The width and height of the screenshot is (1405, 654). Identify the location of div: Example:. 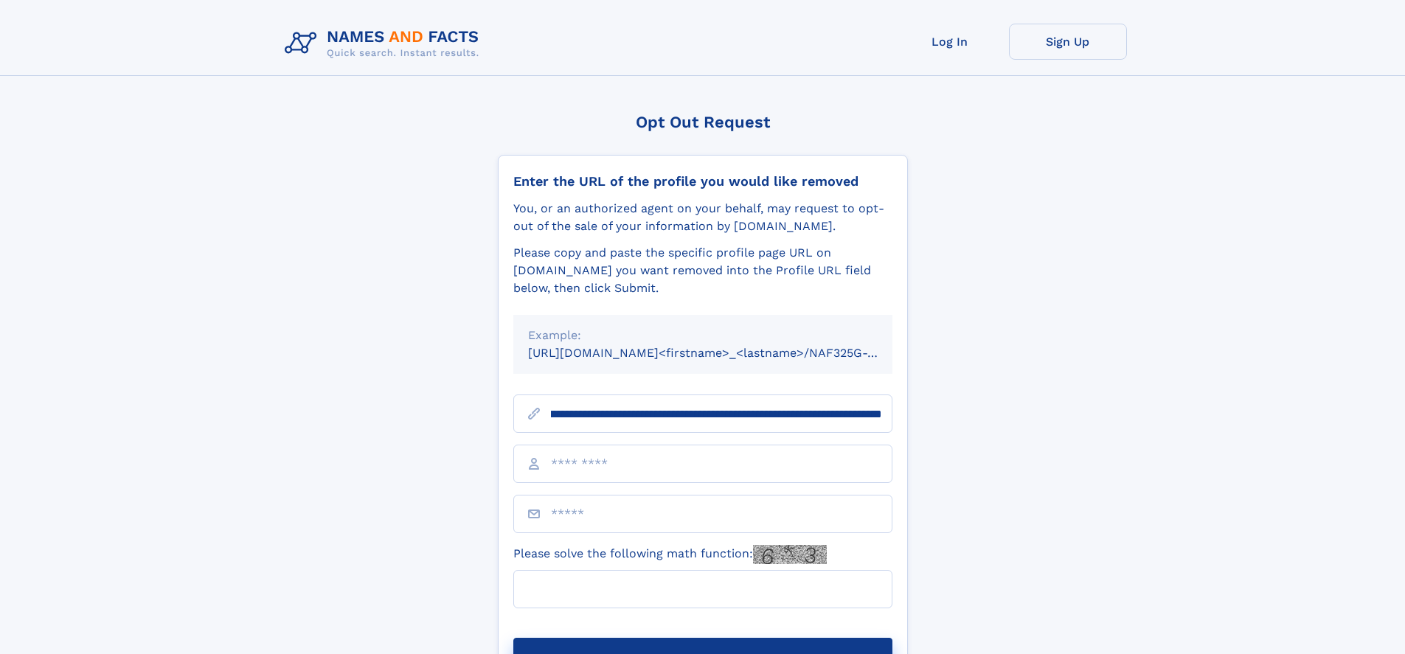
(703, 335).